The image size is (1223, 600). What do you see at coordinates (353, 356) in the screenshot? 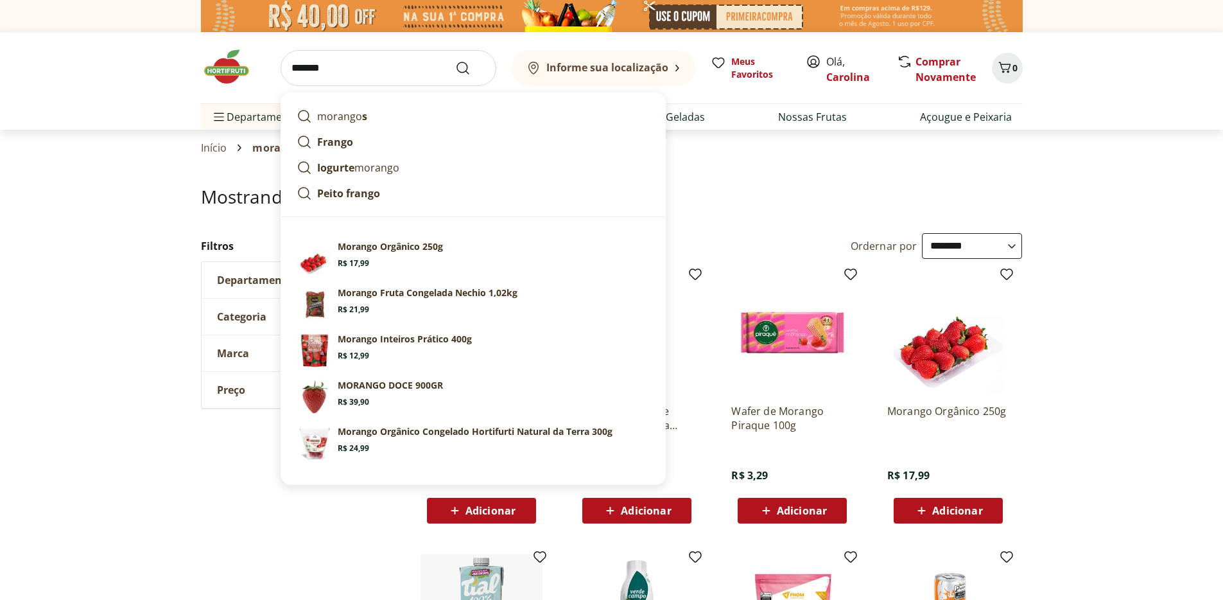
I see `span: R$ 12,99` at bounding box center [353, 356].